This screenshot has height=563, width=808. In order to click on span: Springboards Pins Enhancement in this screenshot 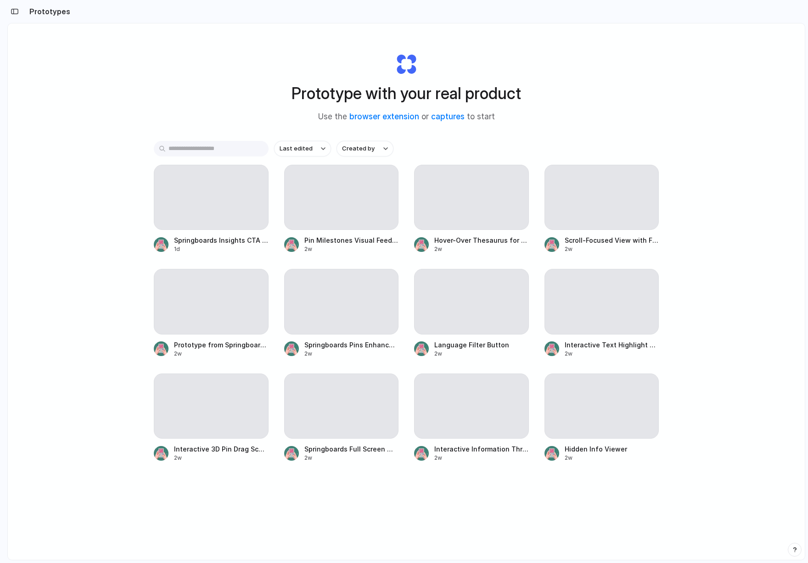, I will do `click(352, 345)`.